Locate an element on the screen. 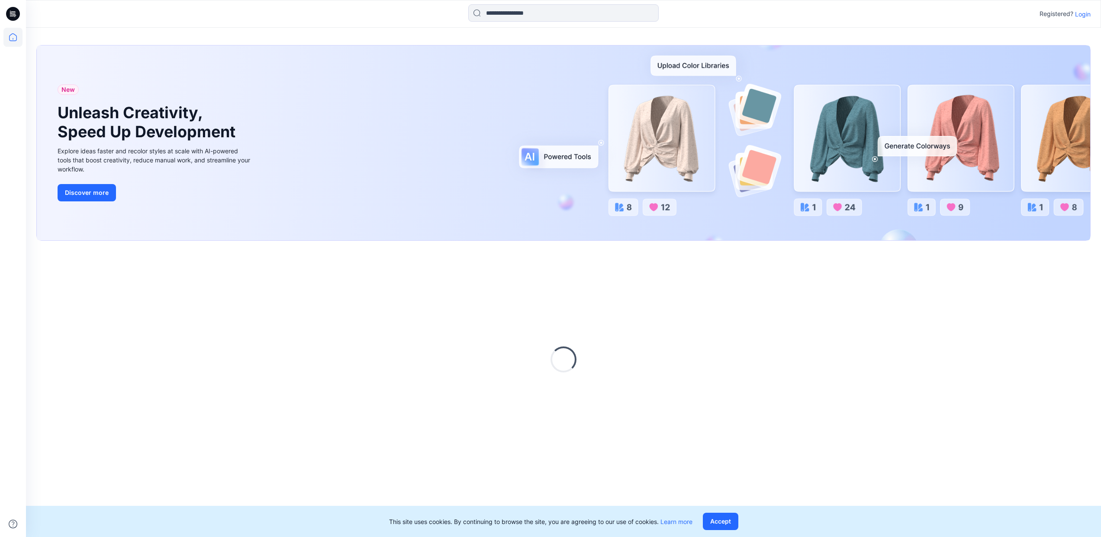 The height and width of the screenshot is (537, 1101). p: Registered? is located at coordinates (1056, 14).